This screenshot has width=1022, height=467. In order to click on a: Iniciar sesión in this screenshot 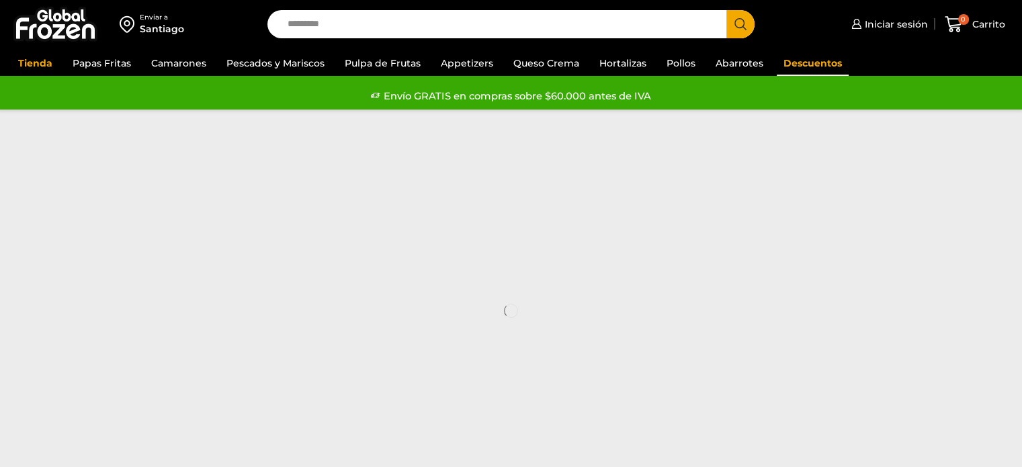, I will do `click(888, 24)`.